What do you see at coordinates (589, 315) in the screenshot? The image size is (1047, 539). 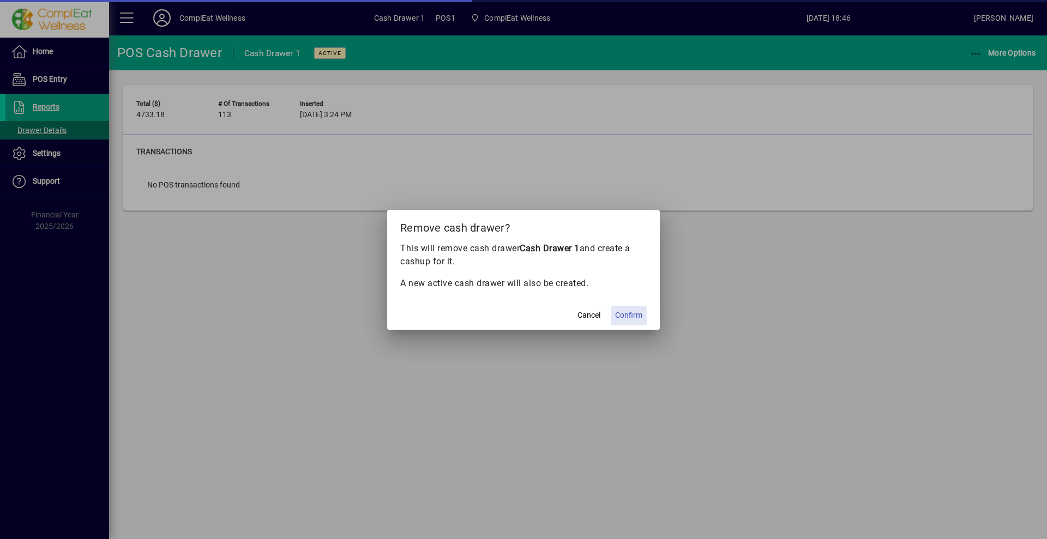 I see `span: Cancel` at bounding box center [589, 315].